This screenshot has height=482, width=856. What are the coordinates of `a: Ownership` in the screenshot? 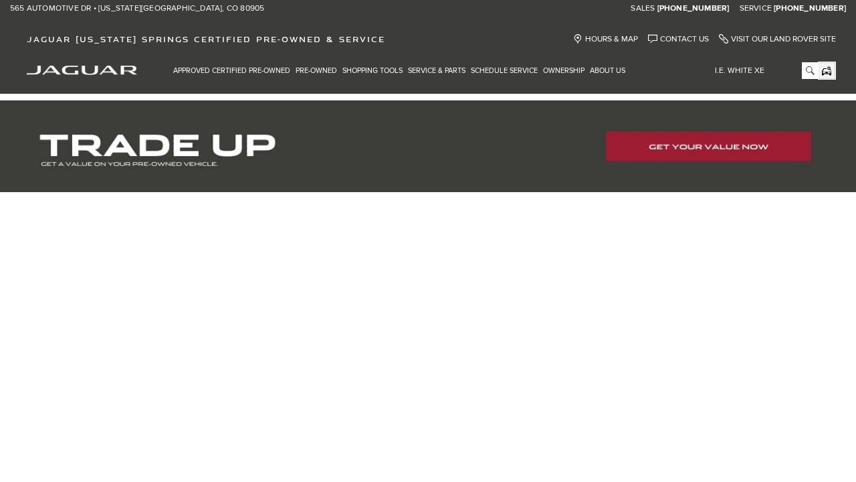 It's located at (564, 70).